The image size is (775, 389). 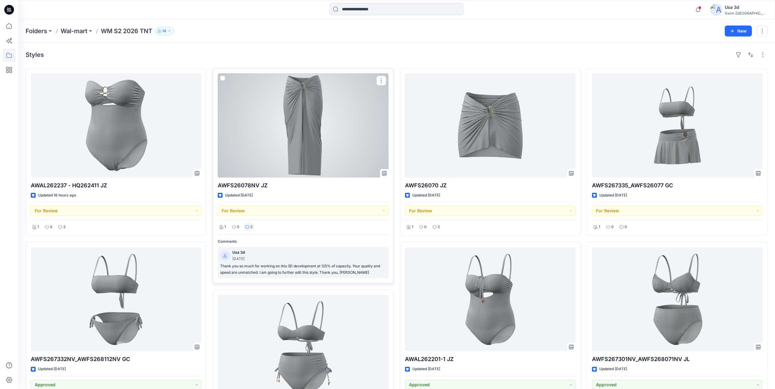 I want to click on img: avatar, so click(x=716, y=10).